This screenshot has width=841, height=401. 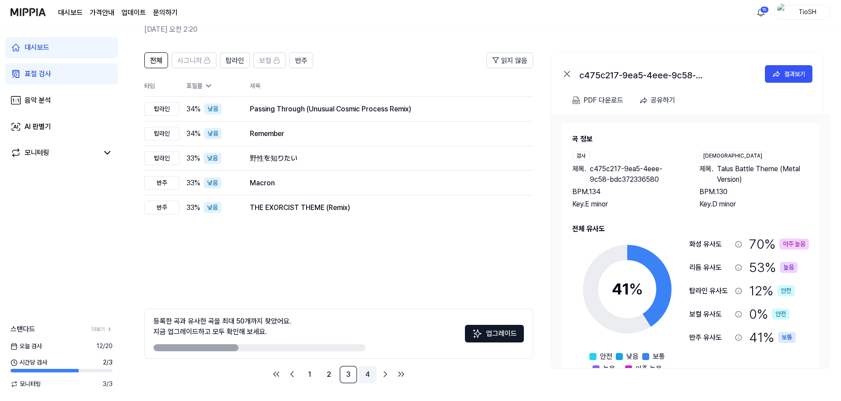 What do you see at coordinates (222, 327) in the screenshot?
I see `div: 등록한 곡과 유사한 곡을 최대 50개까지 찾았어요. 지금 업그레이드하고 모두 확인해 보세요.` at bounding box center [222, 327].